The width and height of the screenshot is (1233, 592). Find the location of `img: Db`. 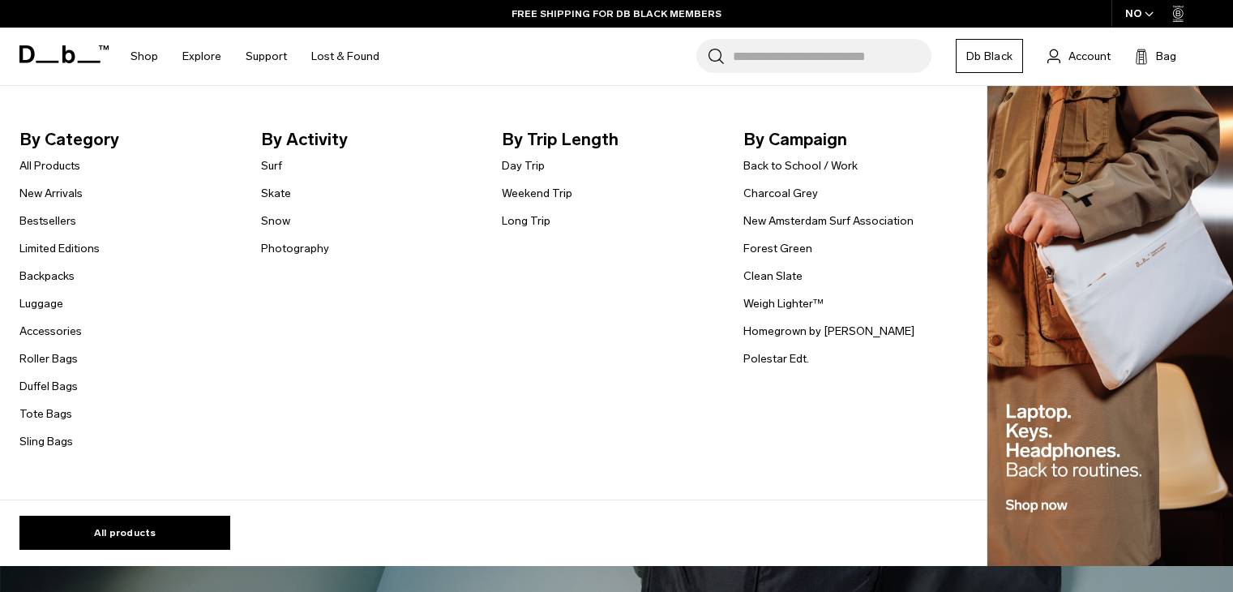

img: Db is located at coordinates (1110, 326).